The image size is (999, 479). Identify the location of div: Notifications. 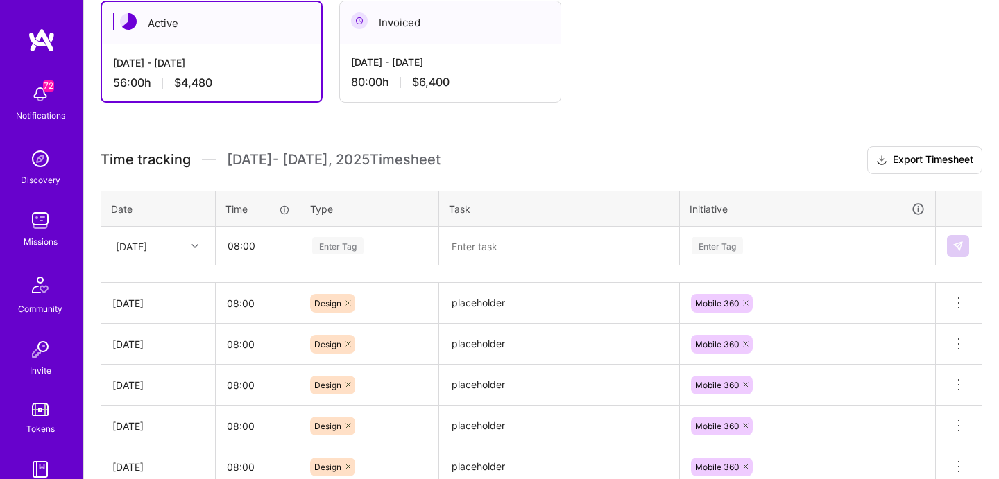
(40, 115).